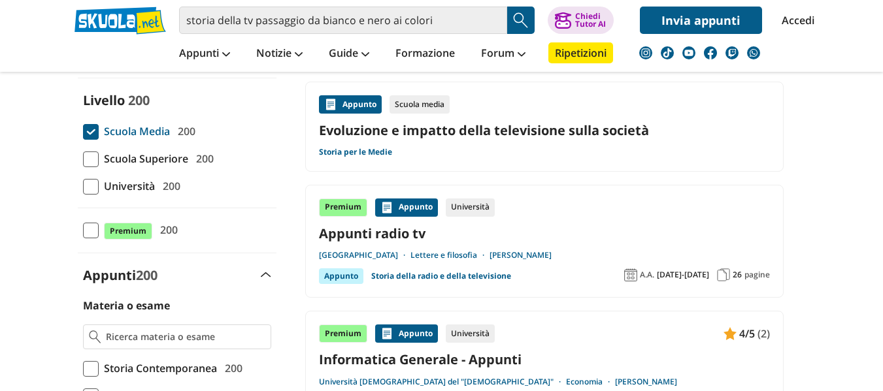 This screenshot has height=391, width=883. What do you see at coordinates (753, 53) in the screenshot?
I see `img: WhatsApp` at bounding box center [753, 53].